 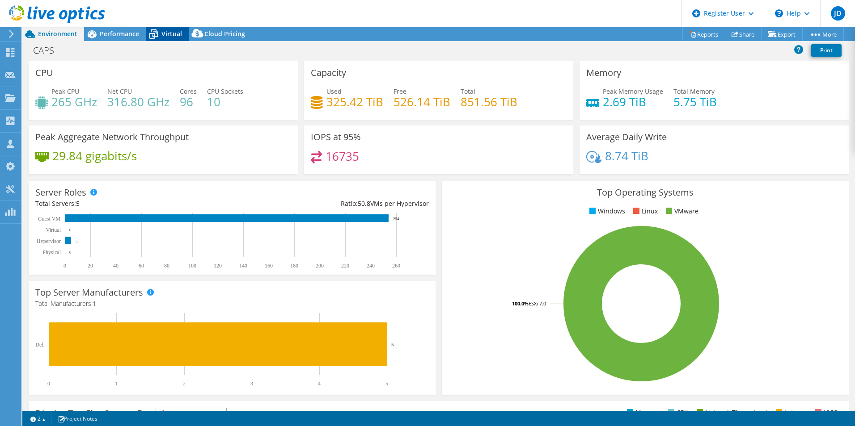 What do you see at coordinates (520, 304) in the screenshot?
I see `tspan: 100.0%` at bounding box center [520, 304].